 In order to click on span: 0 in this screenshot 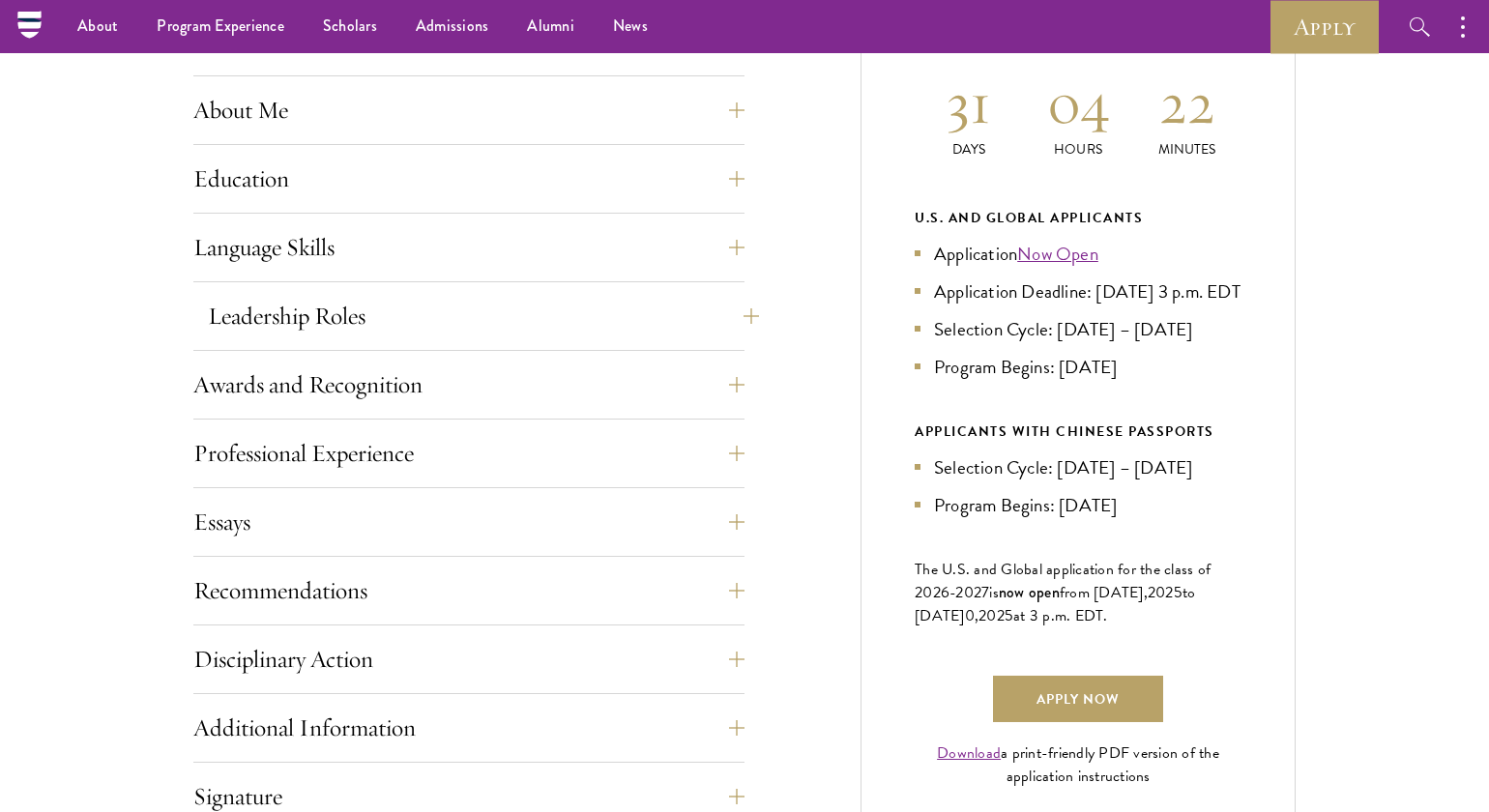, I will do `click(970, 616)`.